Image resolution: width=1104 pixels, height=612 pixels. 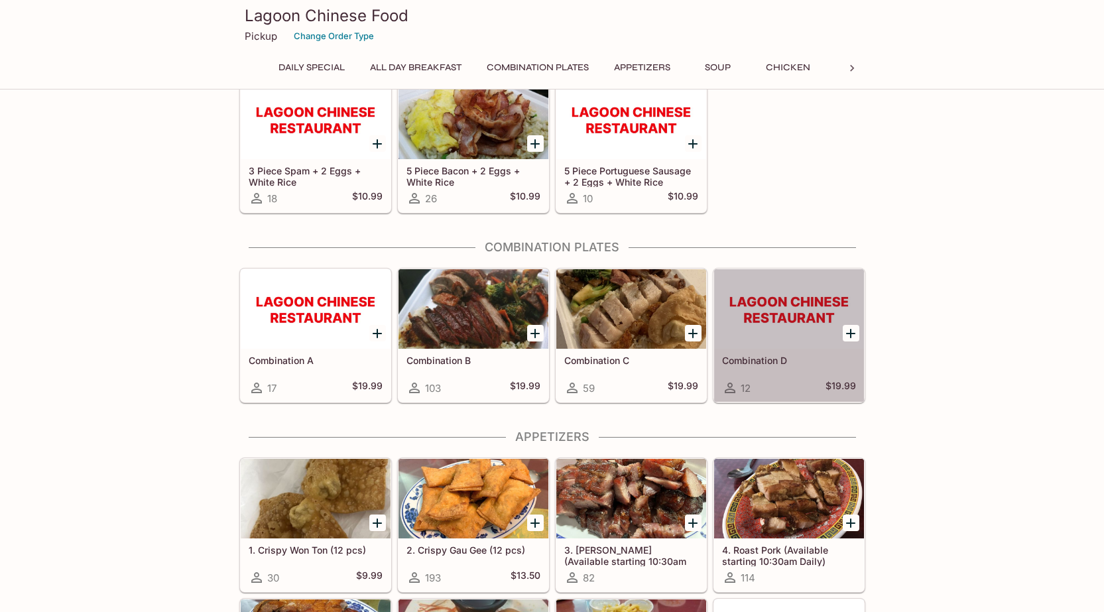 What do you see at coordinates (416, 68) in the screenshot?
I see `button: All Day Breakfast` at bounding box center [416, 68].